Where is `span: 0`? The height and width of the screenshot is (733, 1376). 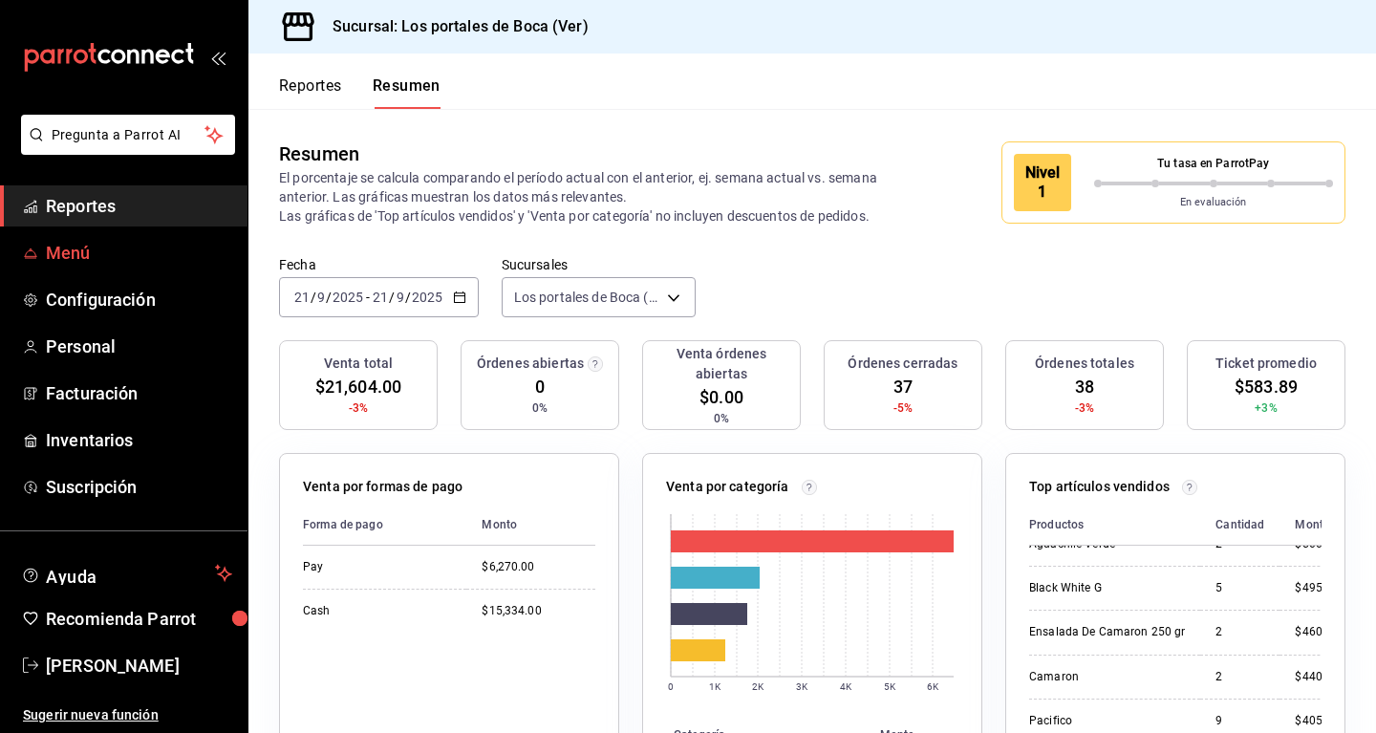 span: 0 is located at coordinates (540, 386).